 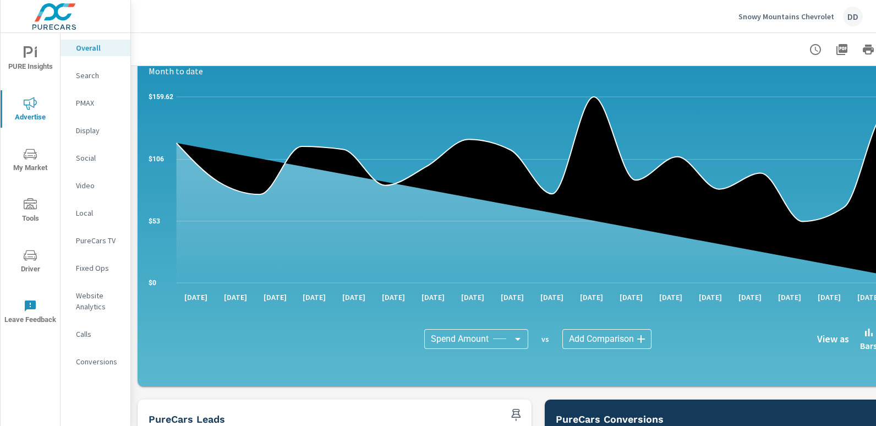 I want to click on text: $0, so click(x=152, y=283).